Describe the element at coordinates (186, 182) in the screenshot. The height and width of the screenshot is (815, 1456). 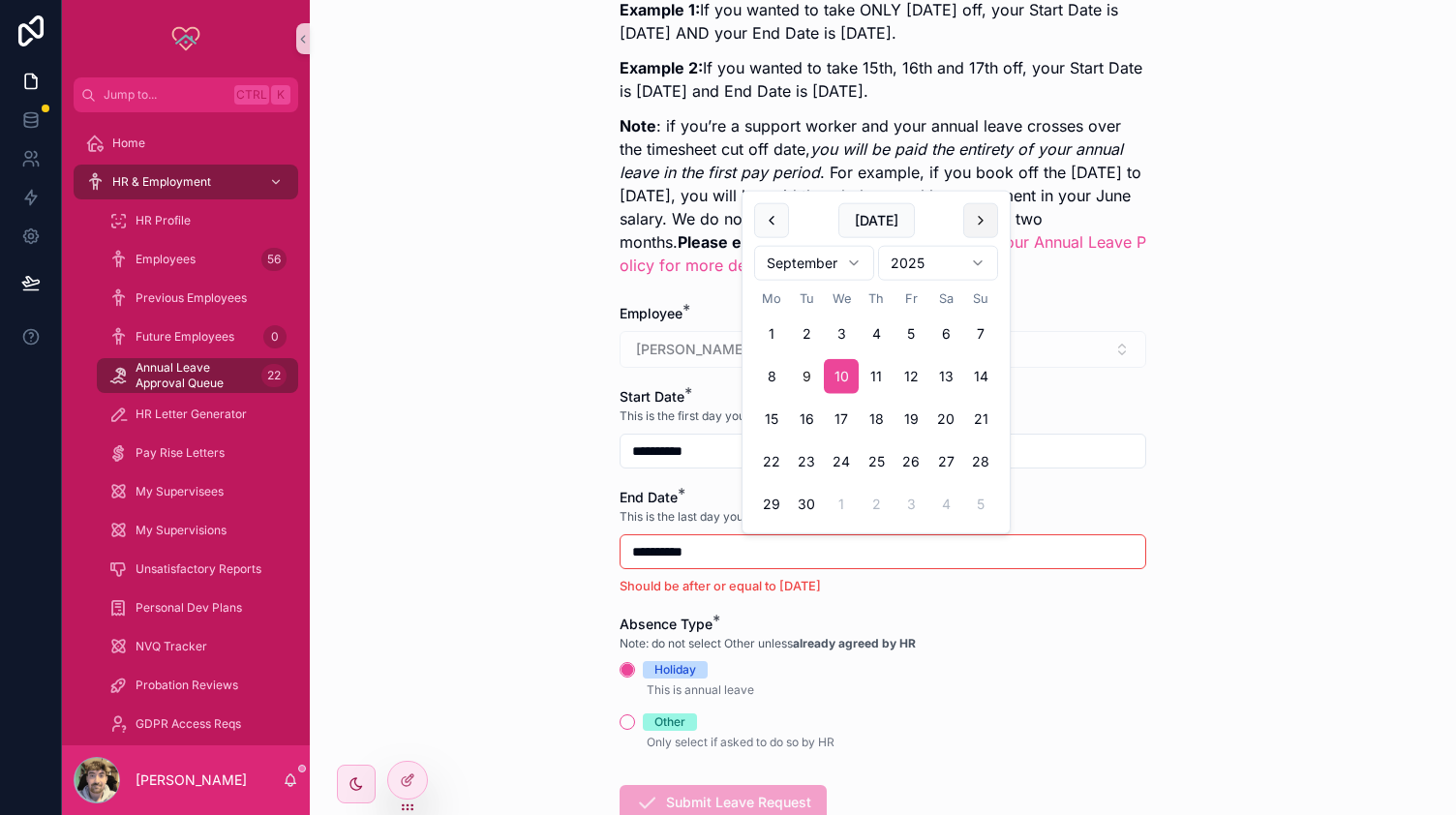
I see `a: HR & Employment` at that location.